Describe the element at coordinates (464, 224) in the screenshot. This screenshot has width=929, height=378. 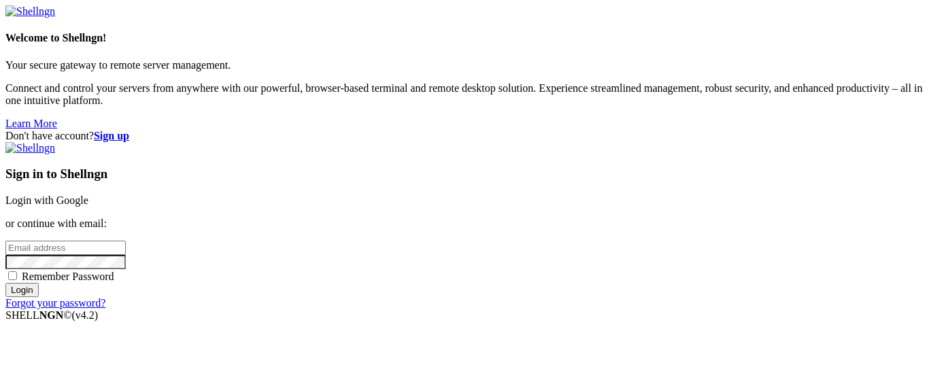
I see `p: or continue with email:` at that location.